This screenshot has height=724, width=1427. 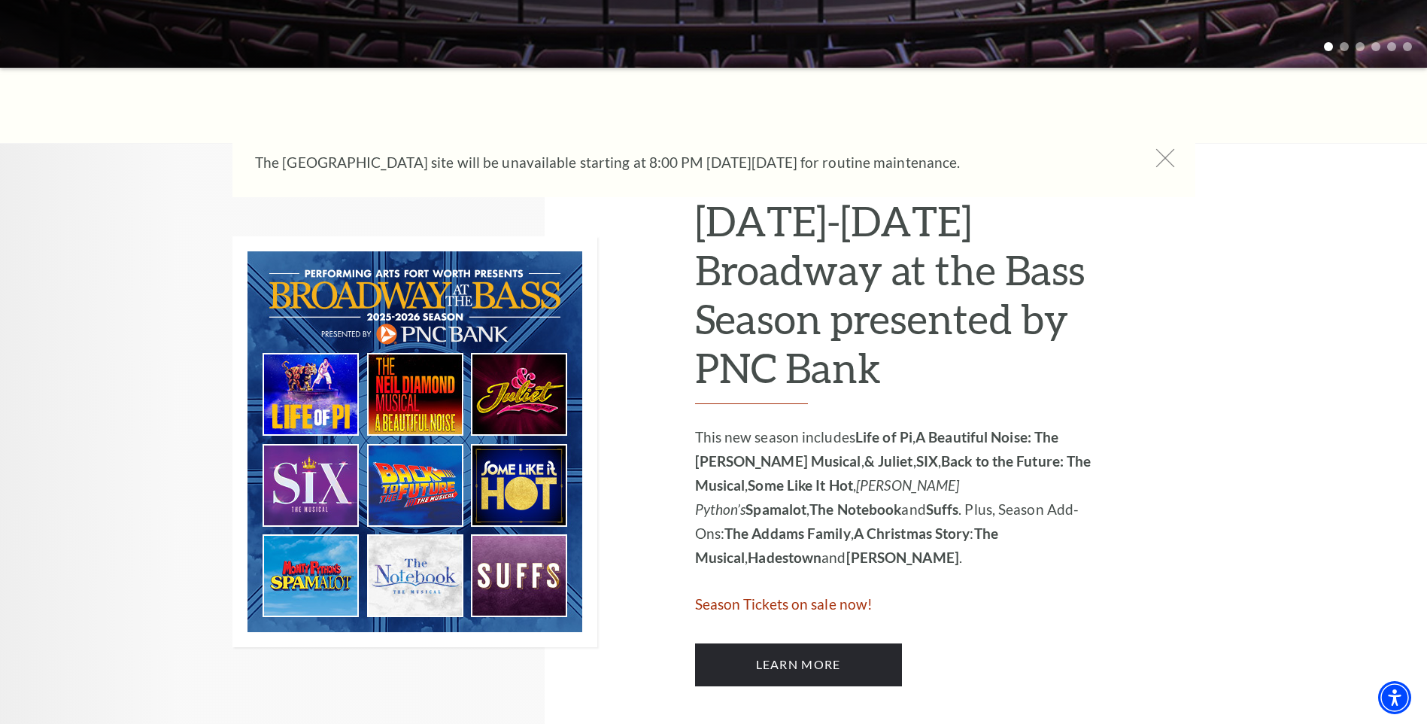 I want to click on strong: & Juliet, so click(x=888, y=460).